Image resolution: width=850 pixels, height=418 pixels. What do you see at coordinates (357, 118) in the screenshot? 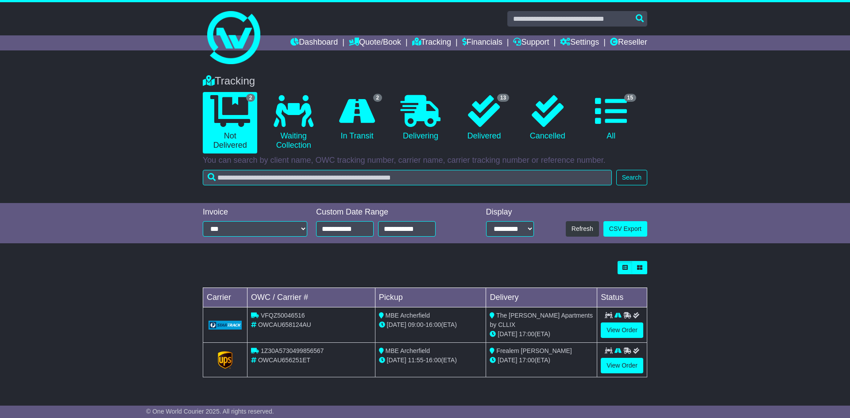
I see `a: 2 In Transit` at bounding box center [357, 118].